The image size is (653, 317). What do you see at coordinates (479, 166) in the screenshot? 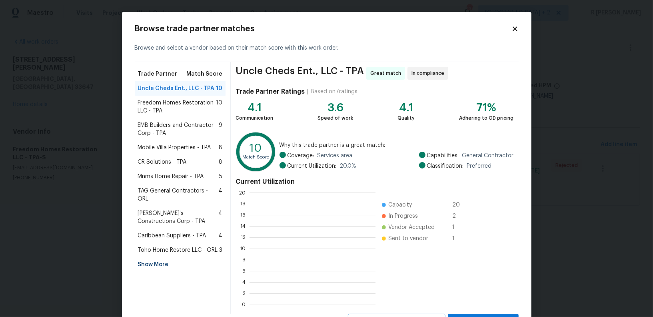
I see `span: Preferred` at bounding box center [479, 166].